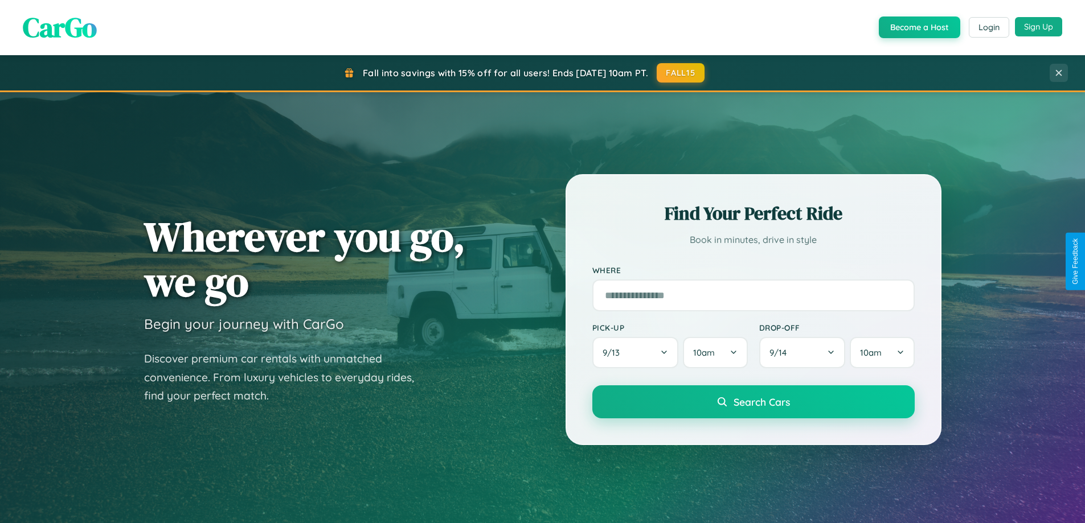 This screenshot has width=1085, height=523. Describe the element at coordinates (244, 324) in the screenshot. I see `h3: Begin your journey with CarGo` at that location.